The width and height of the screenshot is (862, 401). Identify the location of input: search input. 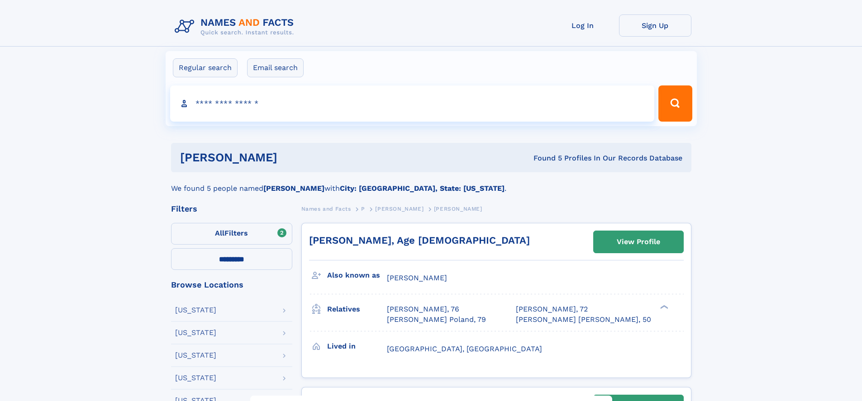
(412, 104).